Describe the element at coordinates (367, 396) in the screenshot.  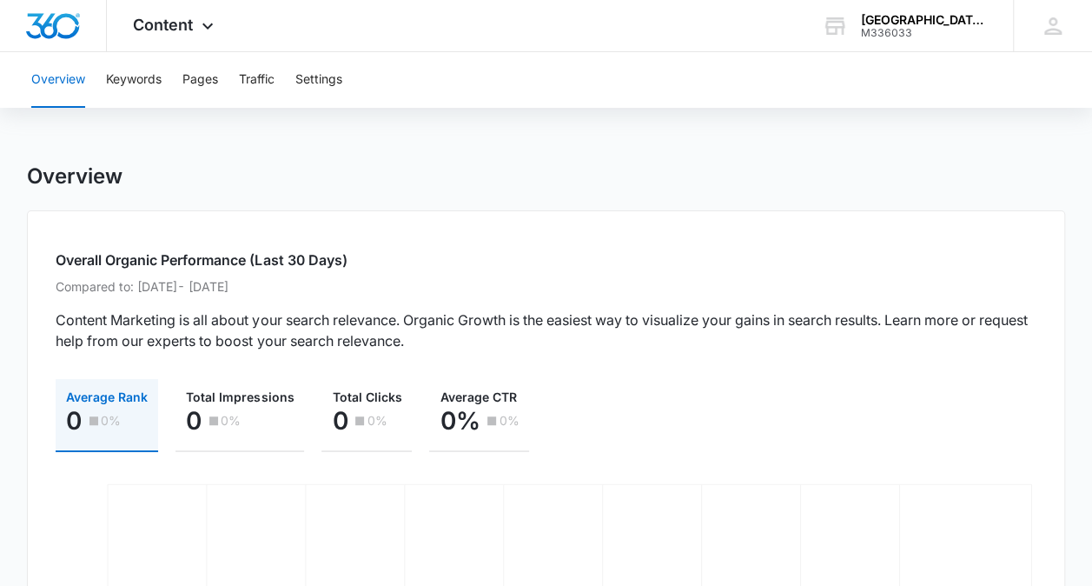
I see `span: Total Clicks` at that location.